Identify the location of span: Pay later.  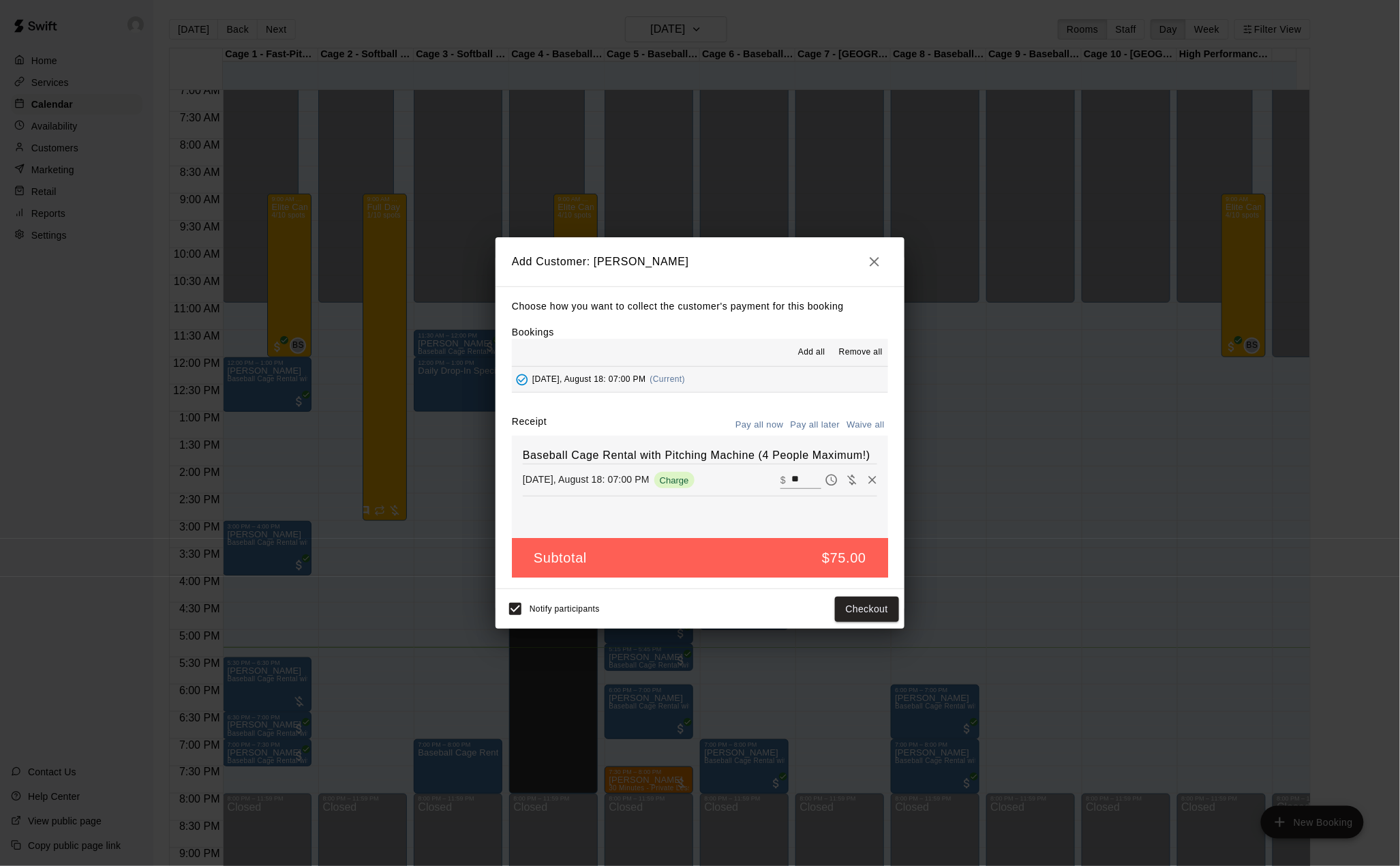
(832, 479).